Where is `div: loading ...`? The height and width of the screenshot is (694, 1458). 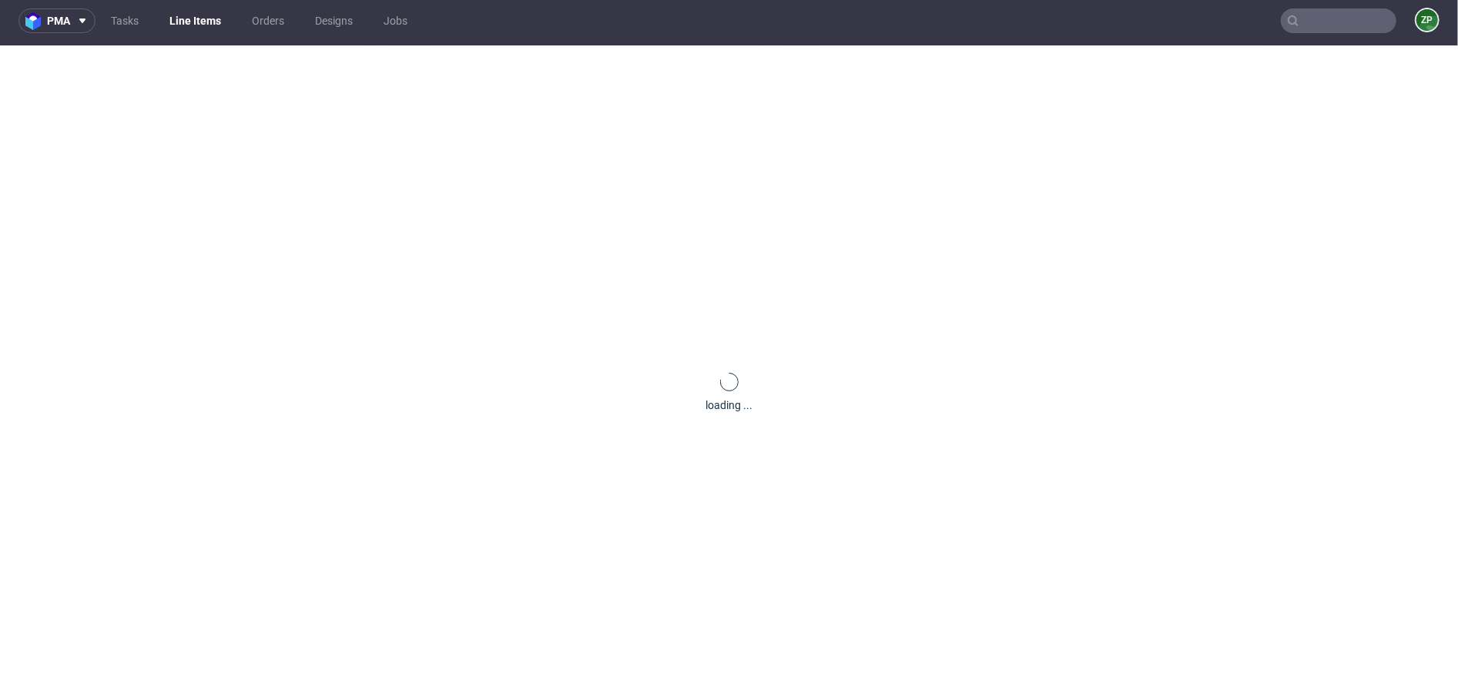
div: loading ... is located at coordinates (729, 405).